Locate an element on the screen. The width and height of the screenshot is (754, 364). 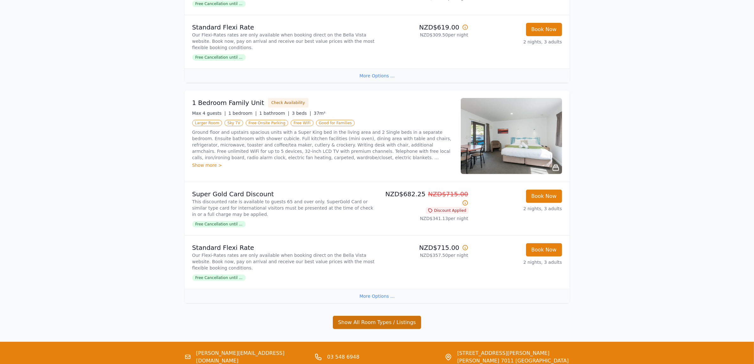
p: NZD$619.00 is located at coordinates (424, 27).